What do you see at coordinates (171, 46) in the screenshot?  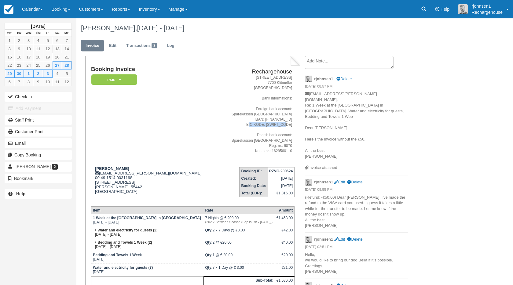 I see `a: Log` at bounding box center [171, 46].